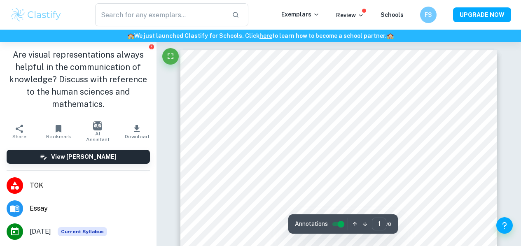 The image size is (521, 246). Describe the element at coordinates (59, 137) in the screenshot. I see `span: Bookmark` at that location.